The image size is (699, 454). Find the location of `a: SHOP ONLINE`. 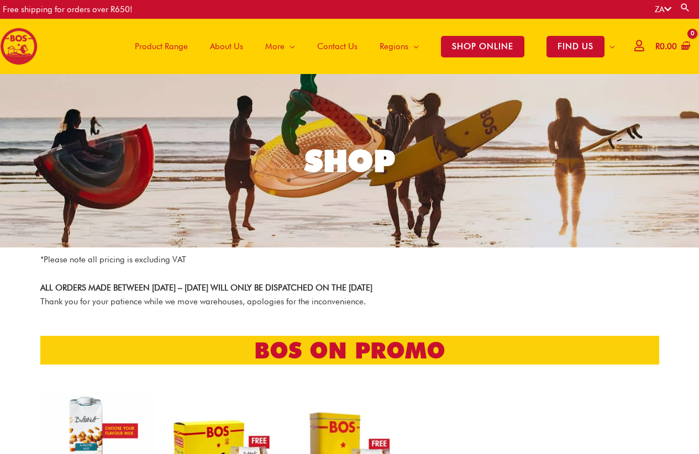

a: SHOP ONLINE is located at coordinates (482, 46).